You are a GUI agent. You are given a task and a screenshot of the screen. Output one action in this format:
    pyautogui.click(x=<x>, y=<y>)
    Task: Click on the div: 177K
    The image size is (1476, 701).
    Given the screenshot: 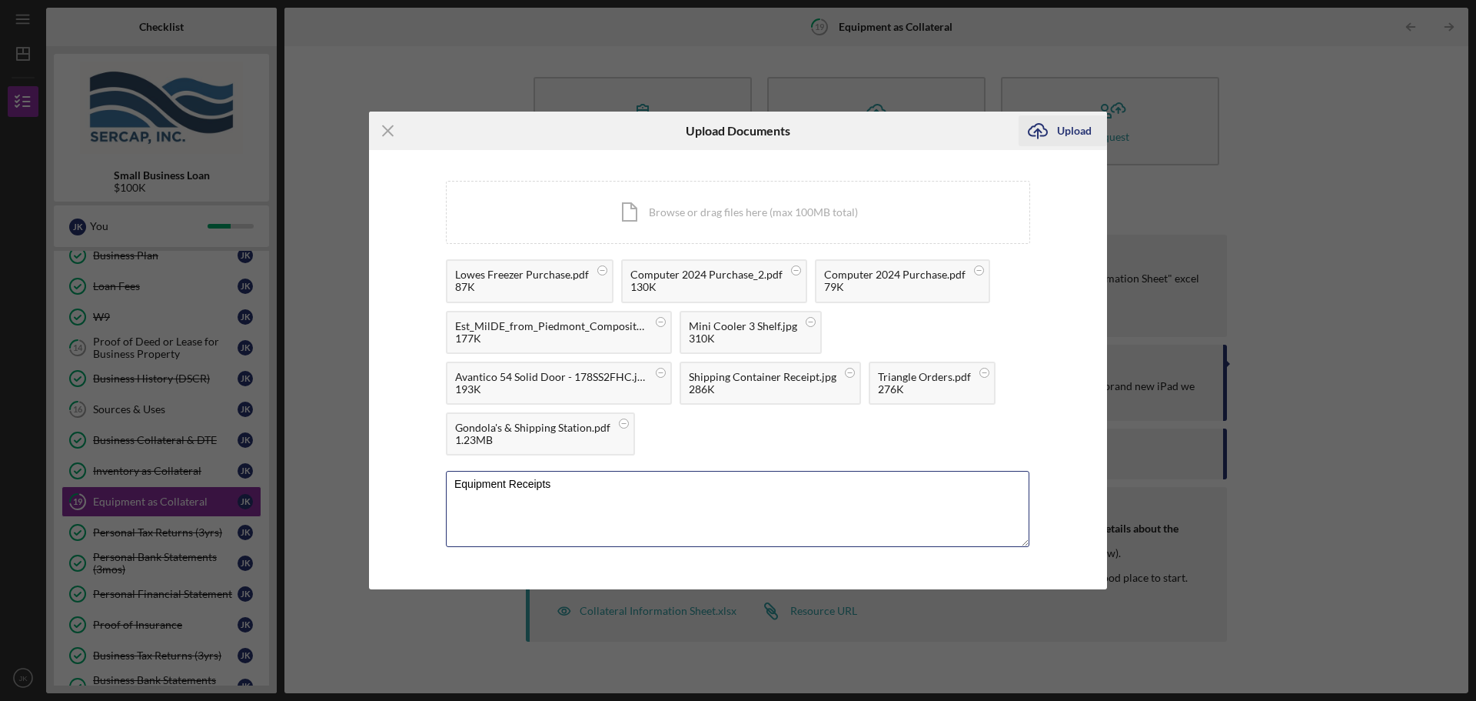 What is the action you would take?
    pyautogui.click(x=551, y=338)
    